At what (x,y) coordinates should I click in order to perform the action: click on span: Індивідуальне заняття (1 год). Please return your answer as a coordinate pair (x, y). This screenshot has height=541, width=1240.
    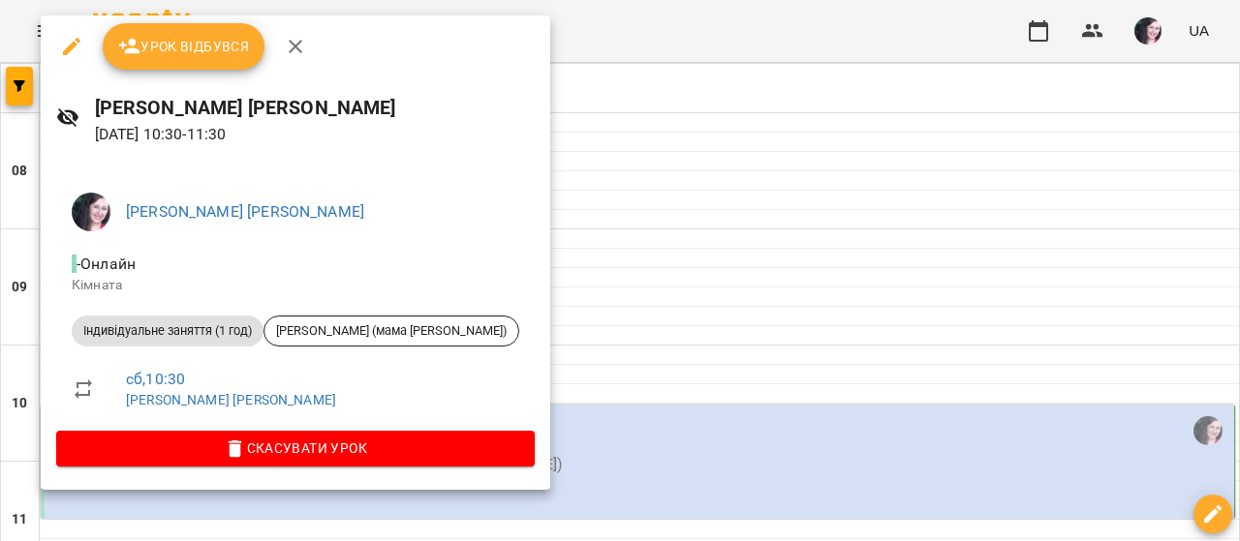
    Looking at the image, I should click on (168, 331).